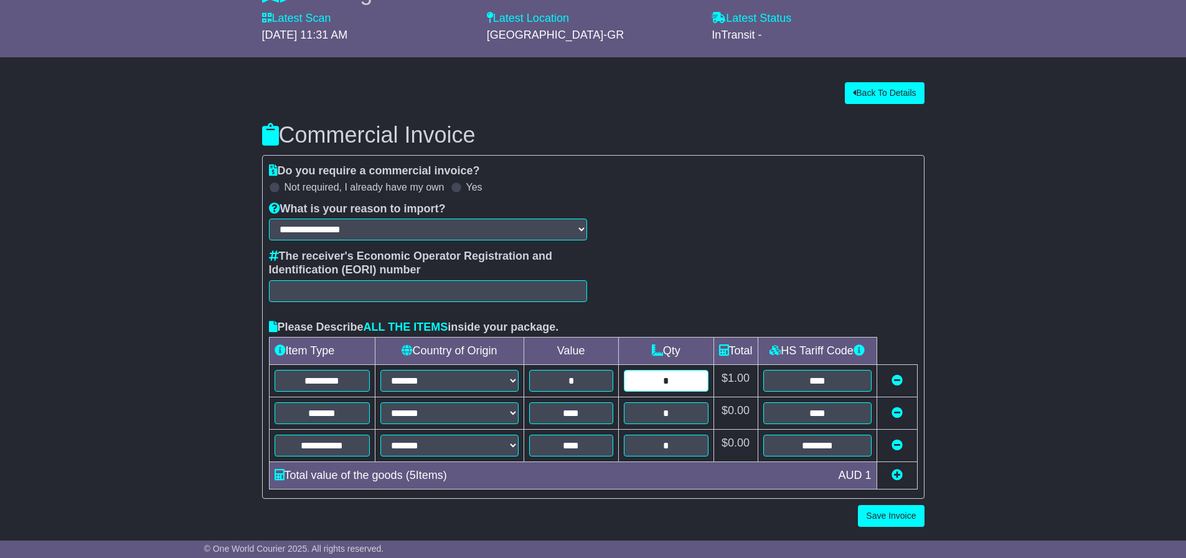 The image size is (1186, 558). What do you see at coordinates (413, 475) in the screenshot?
I see `span: 5` at bounding box center [413, 475].